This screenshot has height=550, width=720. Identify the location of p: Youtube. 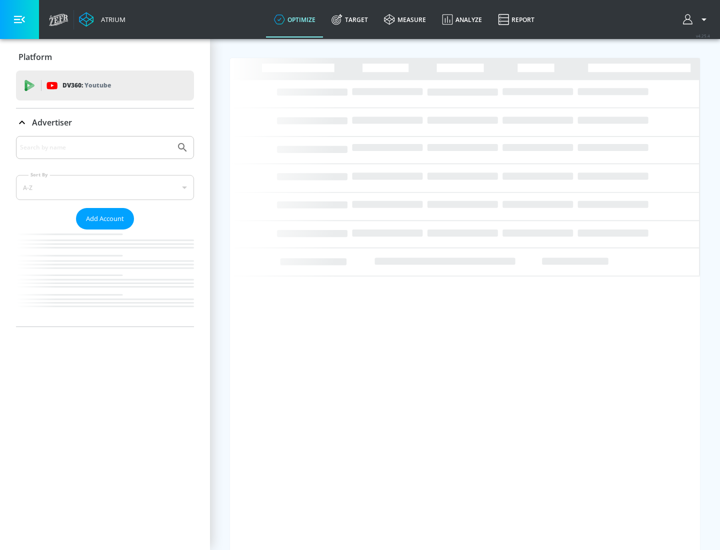
(98, 85).